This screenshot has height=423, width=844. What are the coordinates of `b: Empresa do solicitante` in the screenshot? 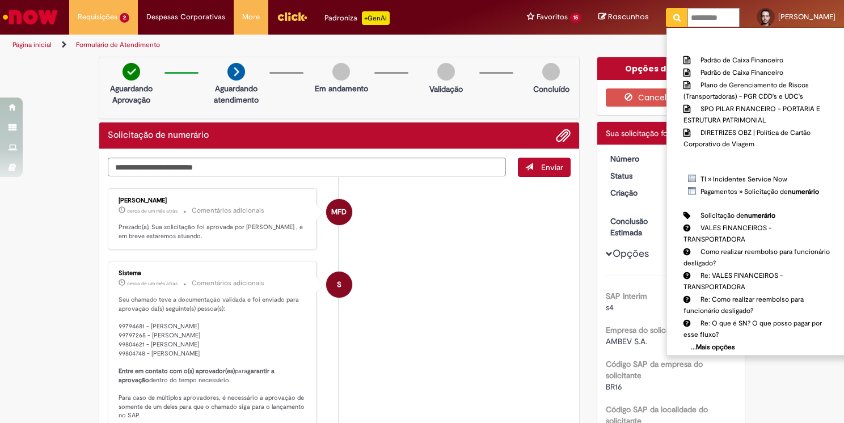 It's located at (645, 330).